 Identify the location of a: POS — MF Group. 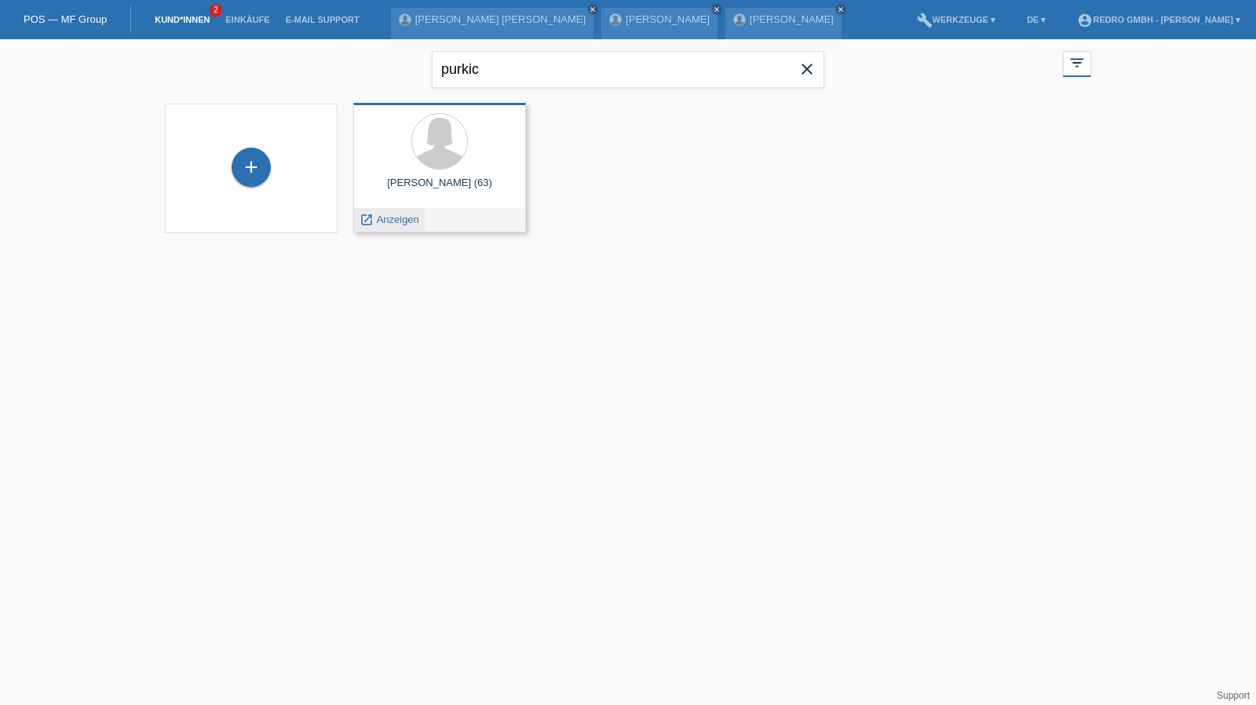
(65, 19).